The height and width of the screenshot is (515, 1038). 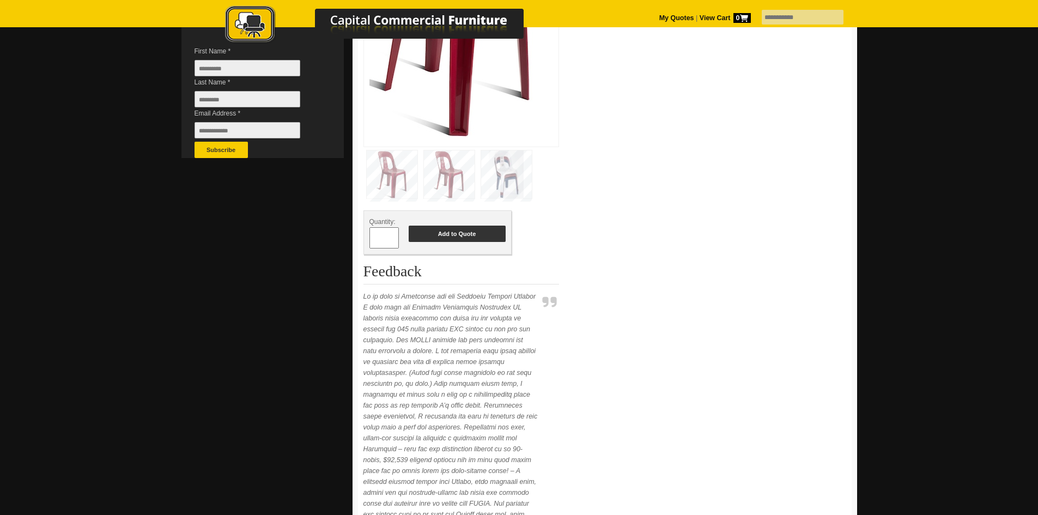 What do you see at coordinates (742, 18) in the screenshot?
I see `span: 0` at bounding box center [742, 18].